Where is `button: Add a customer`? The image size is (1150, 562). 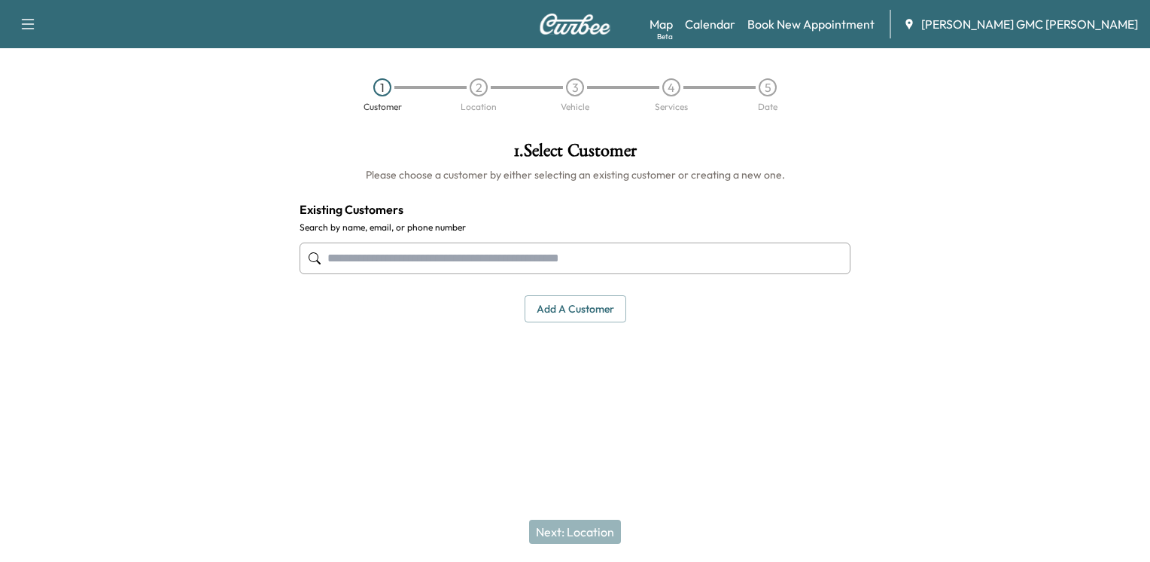 button: Add a customer is located at coordinates (575, 309).